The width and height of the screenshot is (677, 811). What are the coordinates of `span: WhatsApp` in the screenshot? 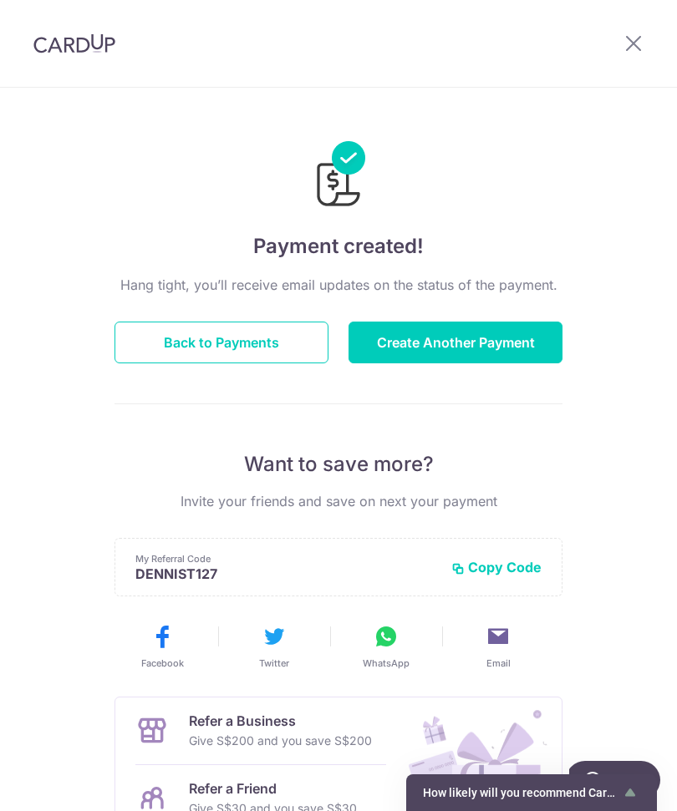 It's located at (386, 663).